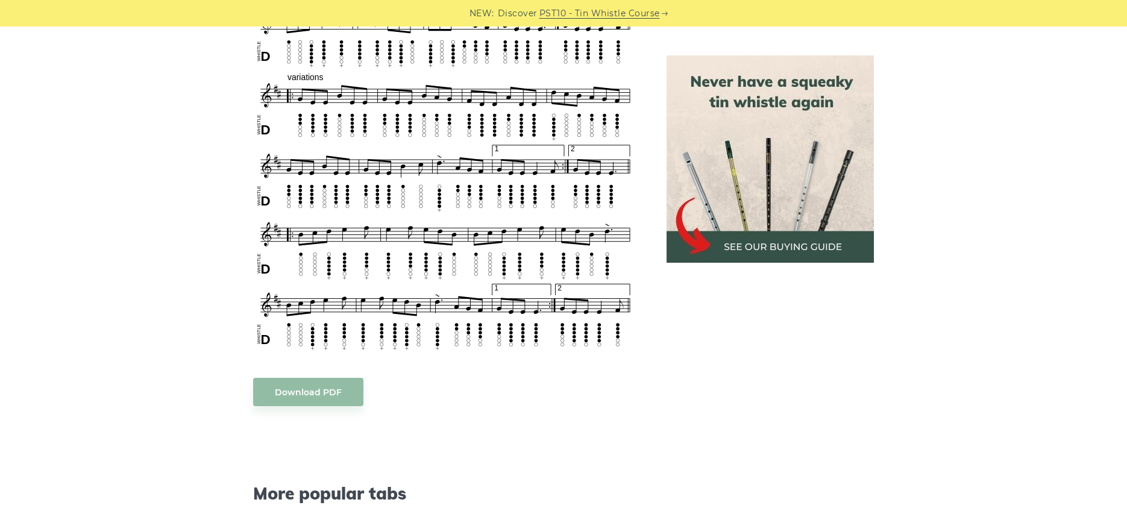  I want to click on span: More popular tabs, so click(446, 494).